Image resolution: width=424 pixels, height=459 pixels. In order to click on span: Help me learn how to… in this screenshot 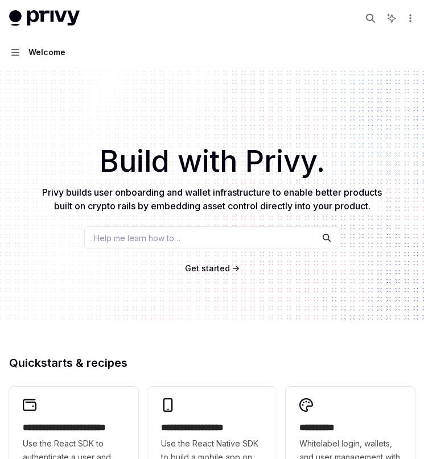, I will do `click(137, 238)`.